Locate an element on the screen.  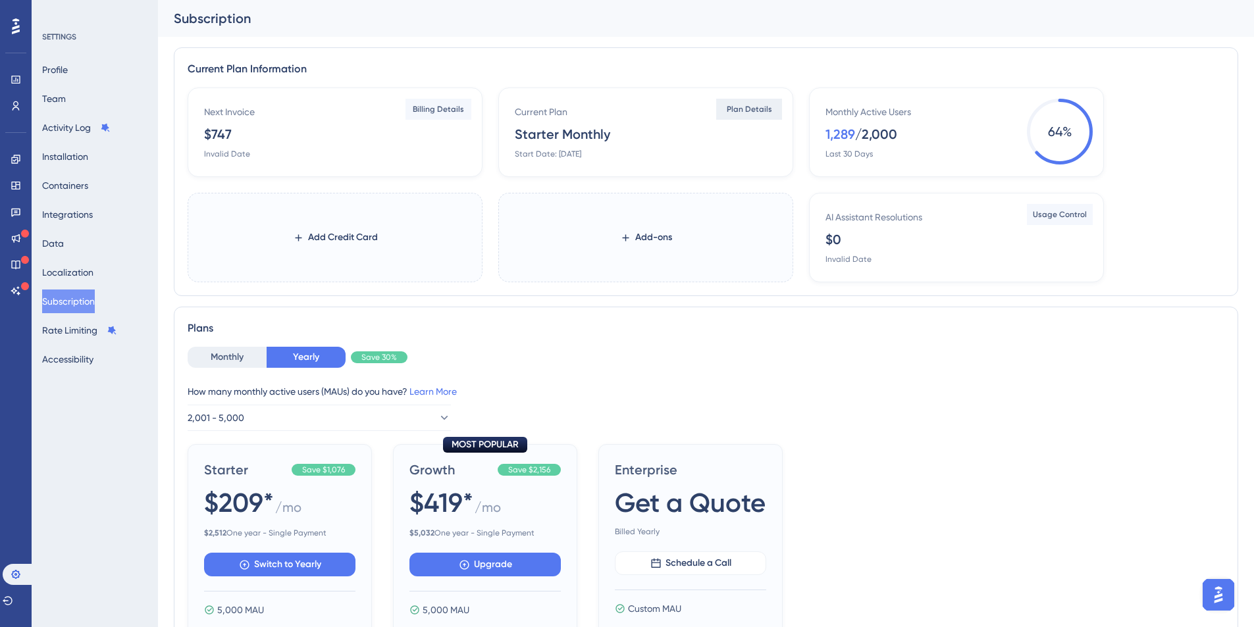
span: Enterprise is located at coordinates (691, 470).